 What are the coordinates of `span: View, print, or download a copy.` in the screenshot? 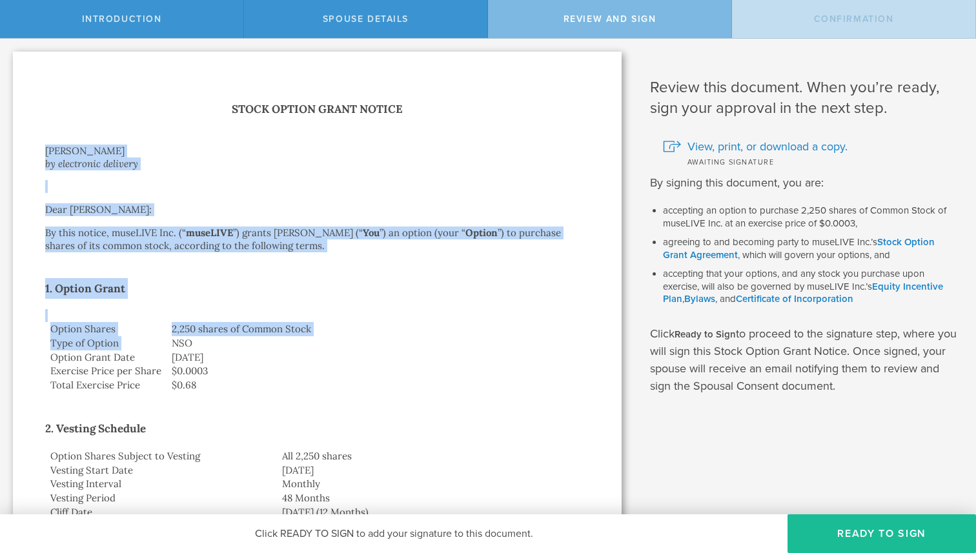 It's located at (768, 147).